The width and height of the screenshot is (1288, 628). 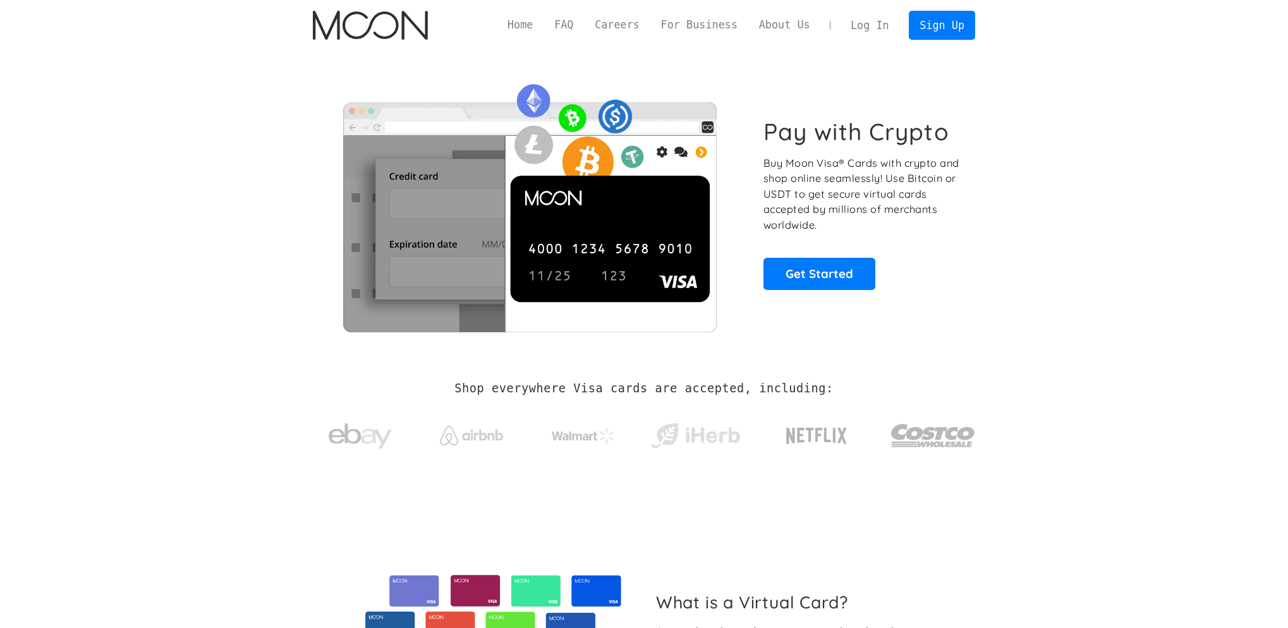 I want to click on img: Walmart, so click(x=583, y=436).